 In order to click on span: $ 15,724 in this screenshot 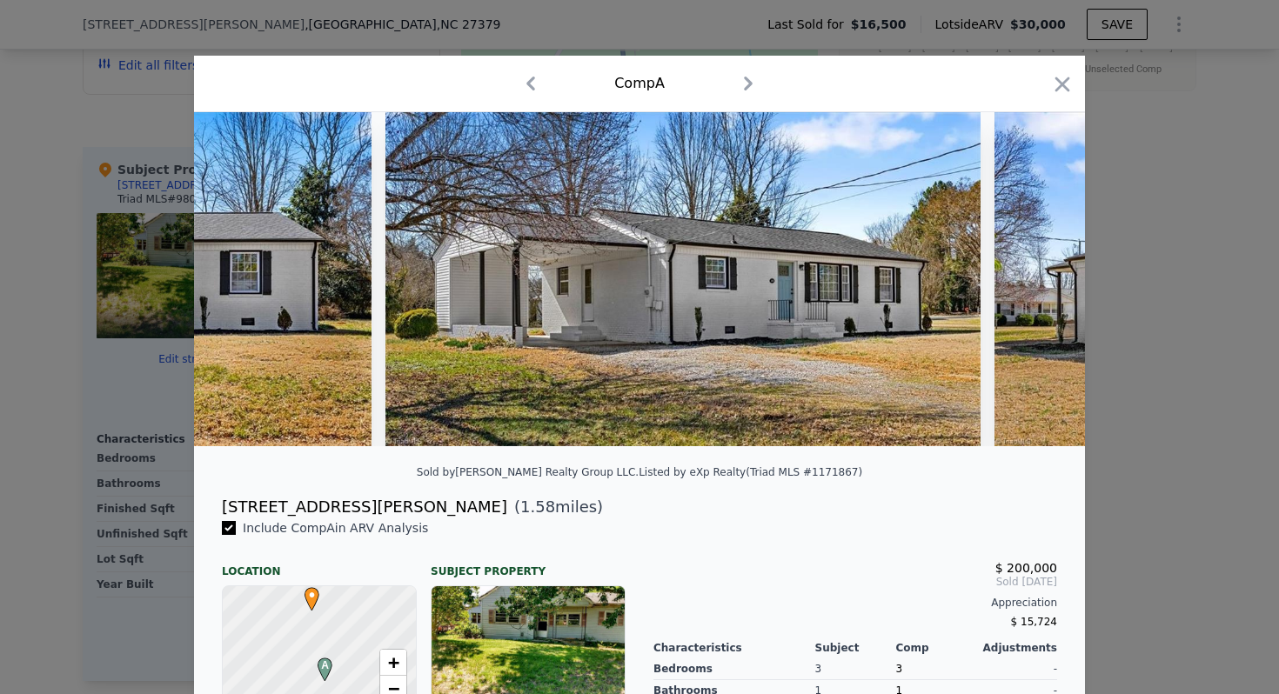, I will do `click(1033, 622)`.